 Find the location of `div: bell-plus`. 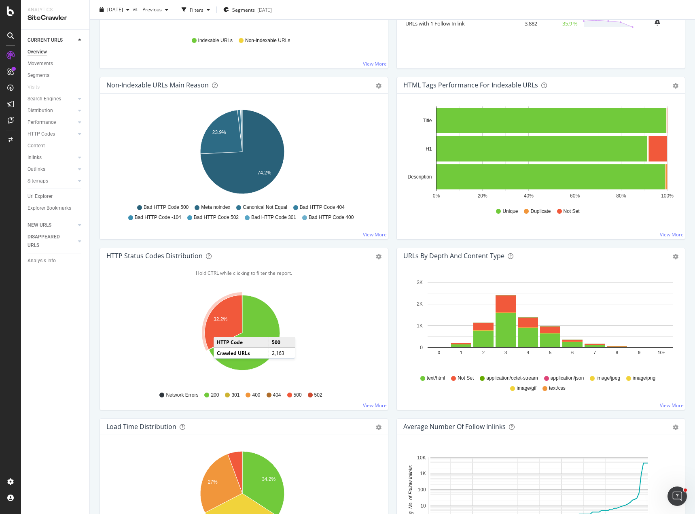

div: bell-plus is located at coordinates (658, 22).